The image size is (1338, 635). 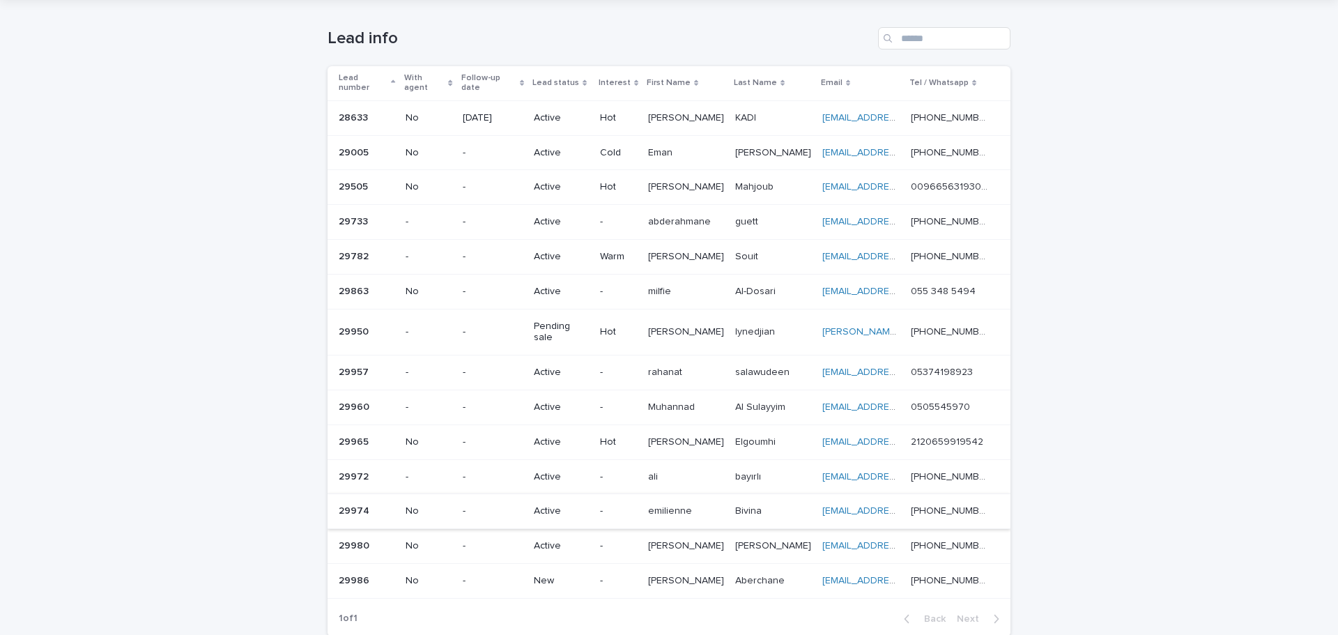 What do you see at coordinates (930, 619) in the screenshot?
I see `span: Back` at bounding box center [930, 619].